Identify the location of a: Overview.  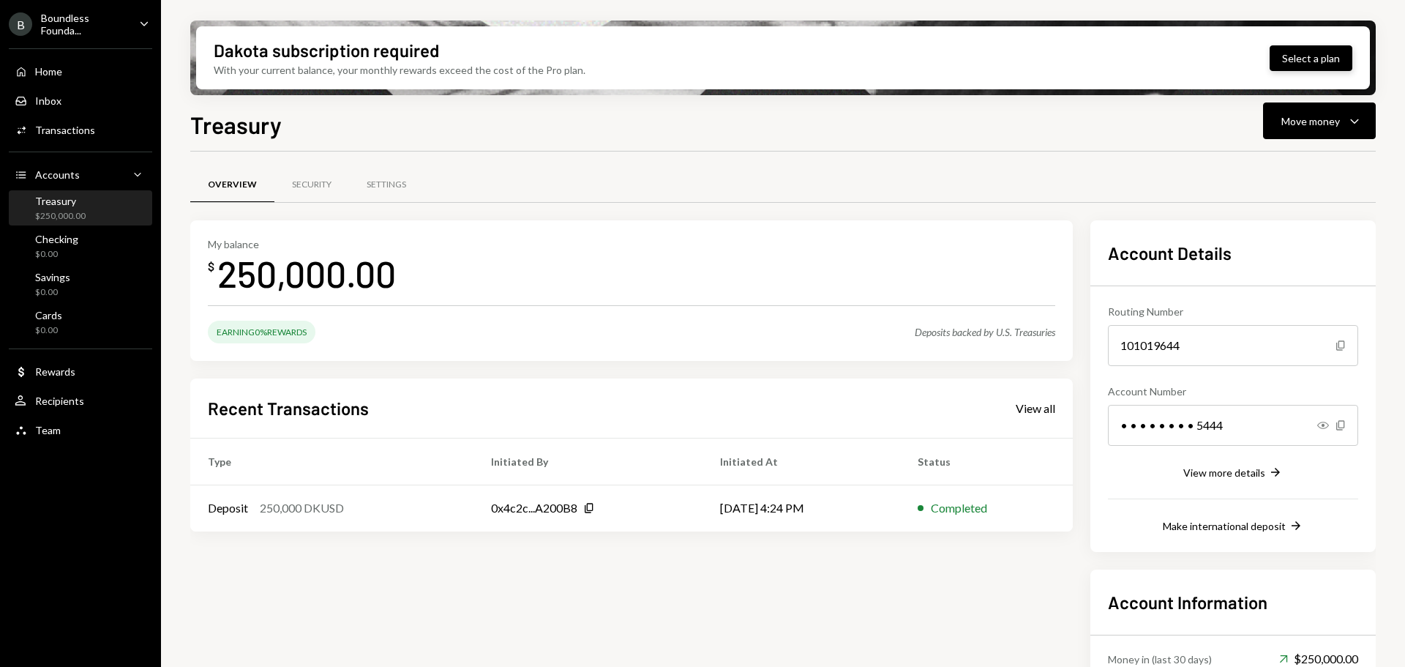
(232, 184).